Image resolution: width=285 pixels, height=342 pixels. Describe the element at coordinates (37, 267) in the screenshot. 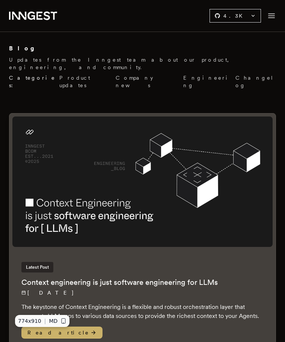

I see `span: Latest Post` at that location.